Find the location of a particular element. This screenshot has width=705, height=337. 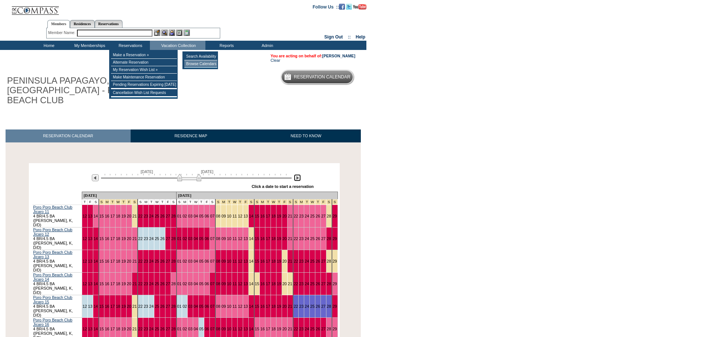

a: 11 is located at coordinates (235, 261).